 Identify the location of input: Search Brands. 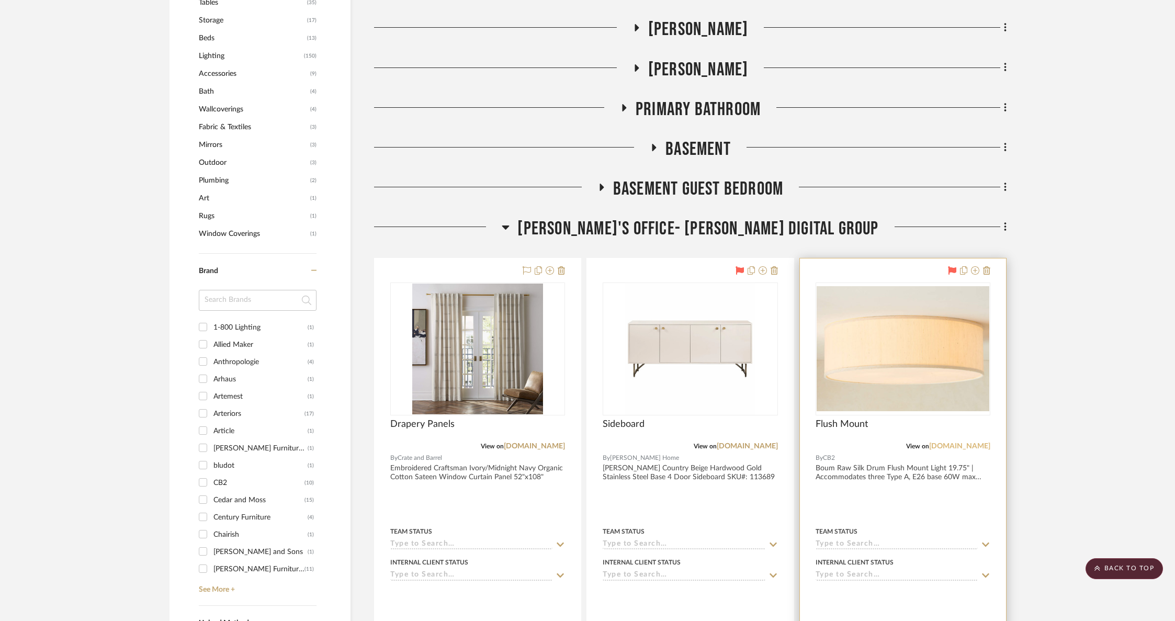
(257, 300).